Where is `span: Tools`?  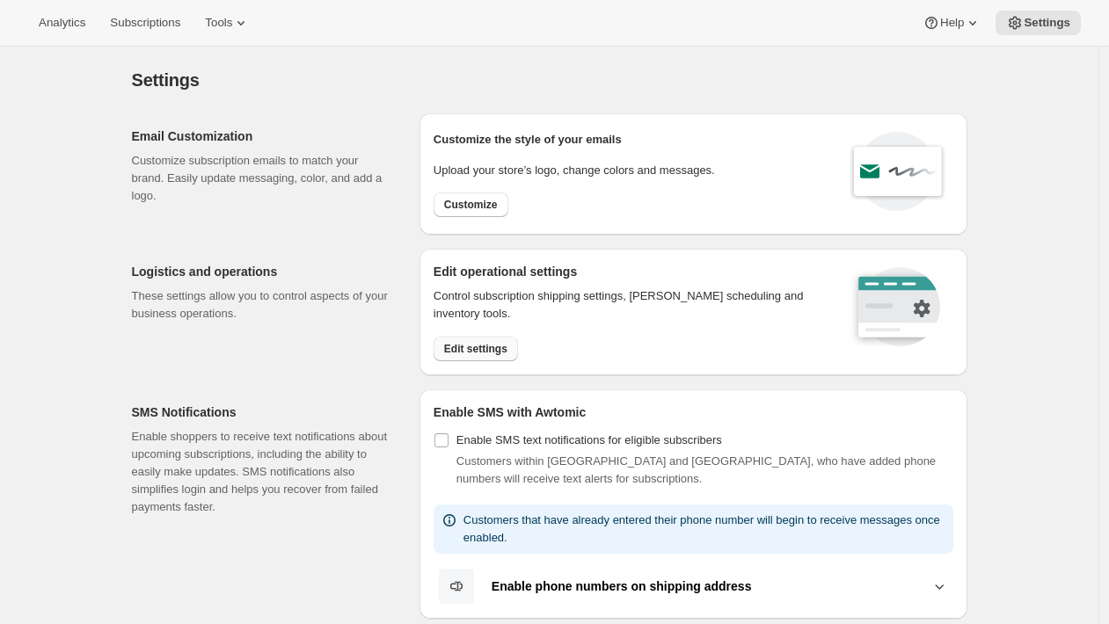 span: Tools is located at coordinates (218, 23).